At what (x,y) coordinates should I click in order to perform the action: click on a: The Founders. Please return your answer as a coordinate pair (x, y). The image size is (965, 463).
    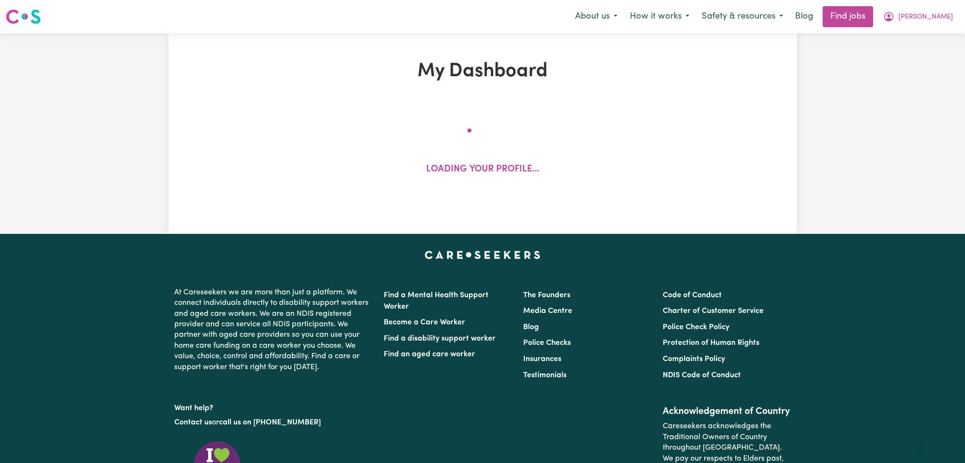
    Looking at the image, I should click on (547, 295).